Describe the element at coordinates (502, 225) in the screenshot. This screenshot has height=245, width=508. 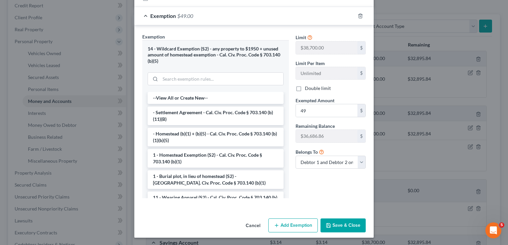
I see `span: 5` at that location.